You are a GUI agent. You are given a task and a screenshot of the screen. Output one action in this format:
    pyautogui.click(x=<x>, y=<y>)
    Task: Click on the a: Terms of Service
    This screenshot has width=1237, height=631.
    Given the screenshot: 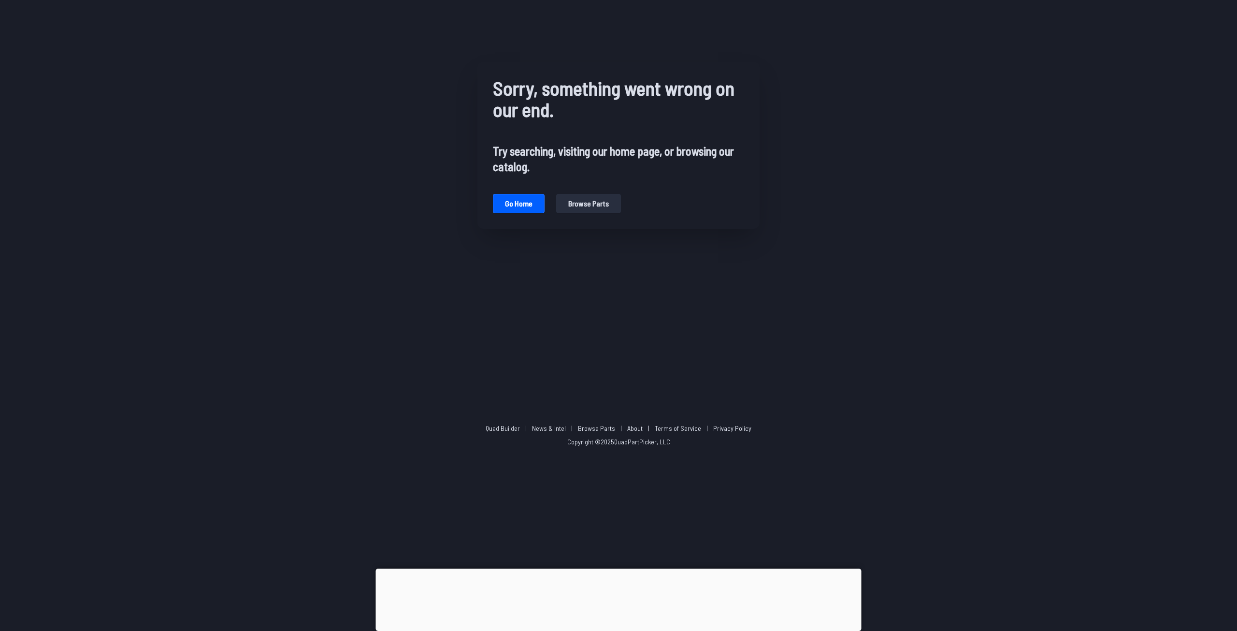 What is the action you would take?
    pyautogui.click(x=678, y=428)
    